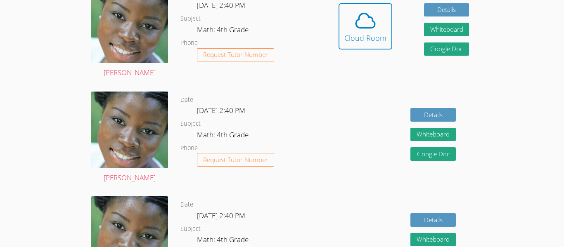 The width and height of the screenshot is (564, 247). What do you see at coordinates (365, 38) in the screenshot?
I see `div: Cloud Room` at bounding box center [365, 38].